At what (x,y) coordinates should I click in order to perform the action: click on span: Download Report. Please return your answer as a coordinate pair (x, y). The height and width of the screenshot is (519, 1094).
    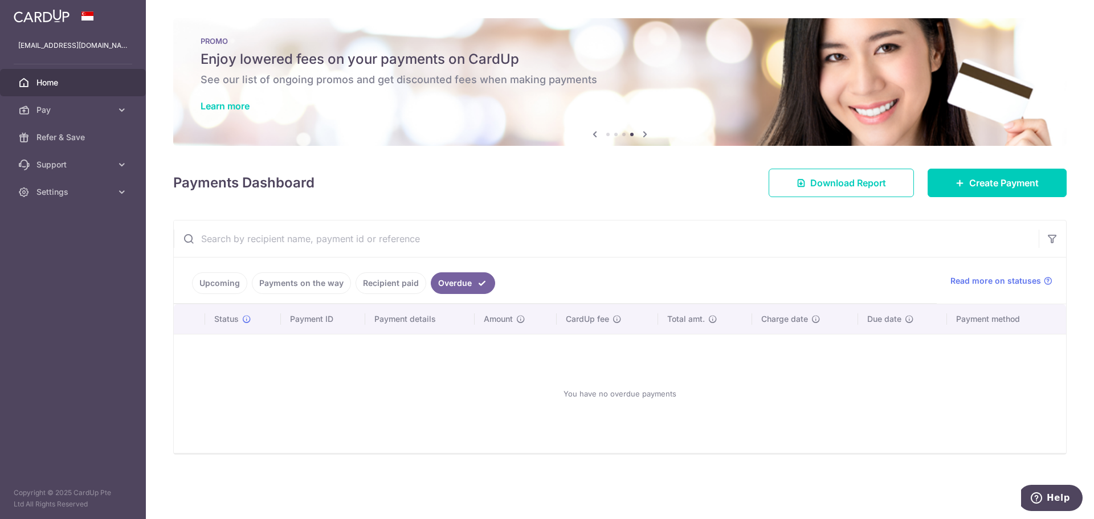
    Looking at the image, I should click on (848, 183).